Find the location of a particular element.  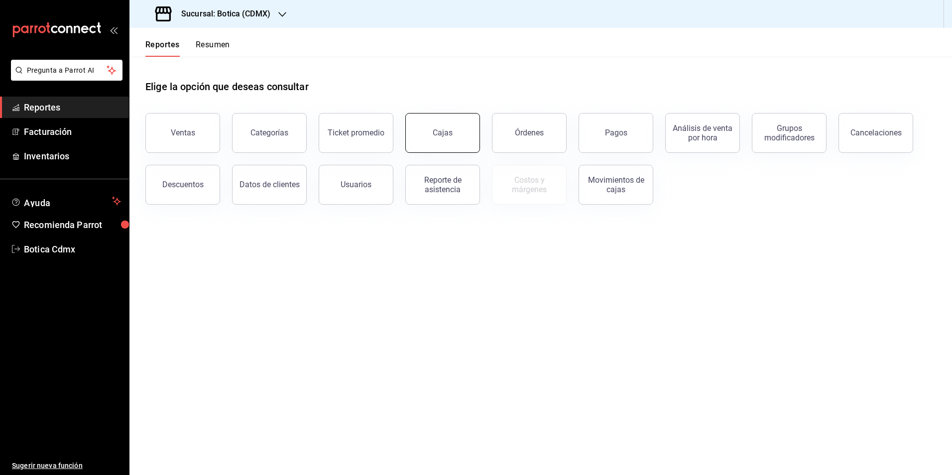

div: Cancelaciones is located at coordinates (876, 132).